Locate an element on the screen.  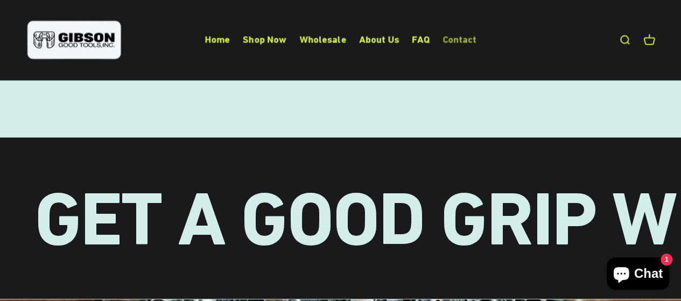
a: Wholesale is located at coordinates (323, 39).